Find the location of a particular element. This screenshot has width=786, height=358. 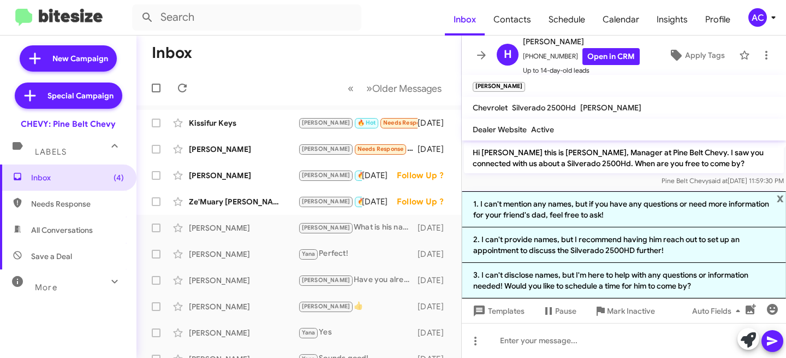

button: Pause is located at coordinates (559, 311).